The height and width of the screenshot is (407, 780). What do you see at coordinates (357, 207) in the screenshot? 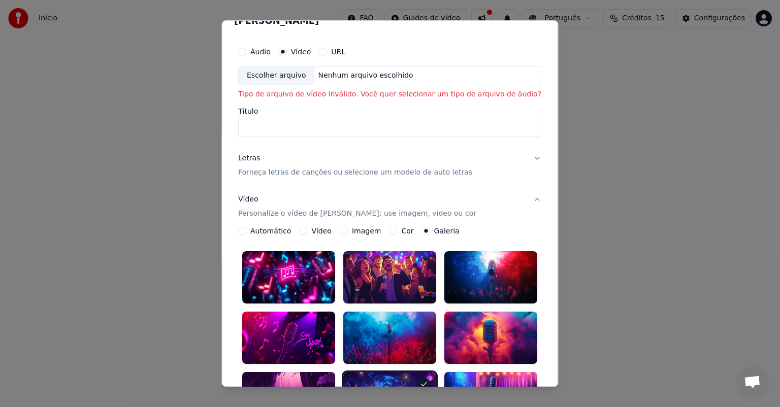
I see `div: Vídeo` at bounding box center [357, 207].